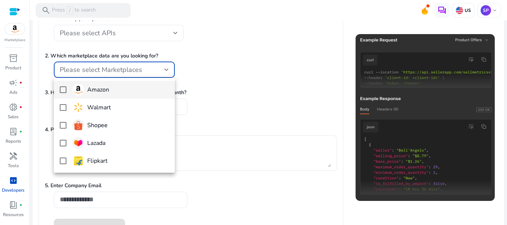  What do you see at coordinates (78, 108) in the screenshot?
I see `img: walmart.svg` at bounding box center [78, 108].